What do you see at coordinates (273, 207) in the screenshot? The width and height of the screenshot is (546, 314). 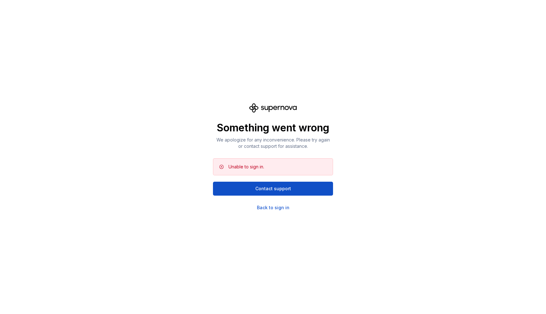 I see `a: Back to sign in` at bounding box center [273, 207].